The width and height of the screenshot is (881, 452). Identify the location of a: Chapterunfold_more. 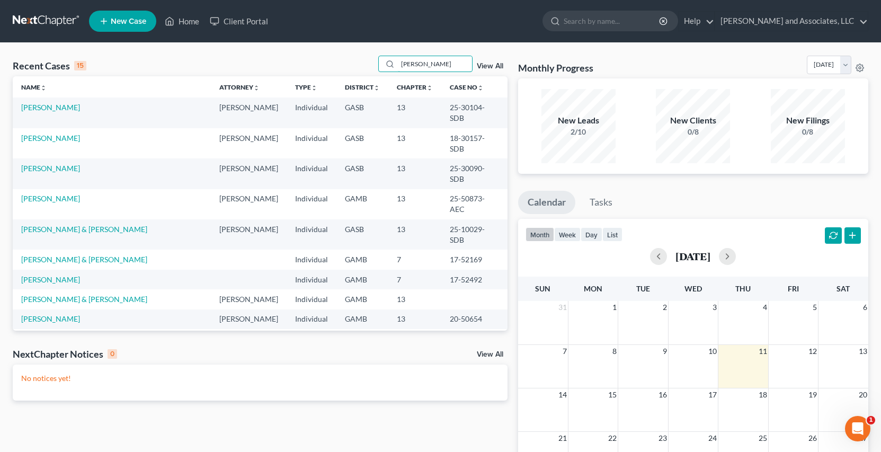
(415, 87).